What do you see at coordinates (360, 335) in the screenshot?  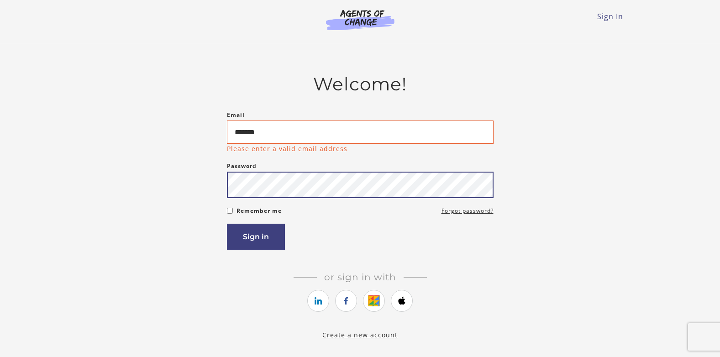 I see `a: Create a new account` at bounding box center [360, 335].